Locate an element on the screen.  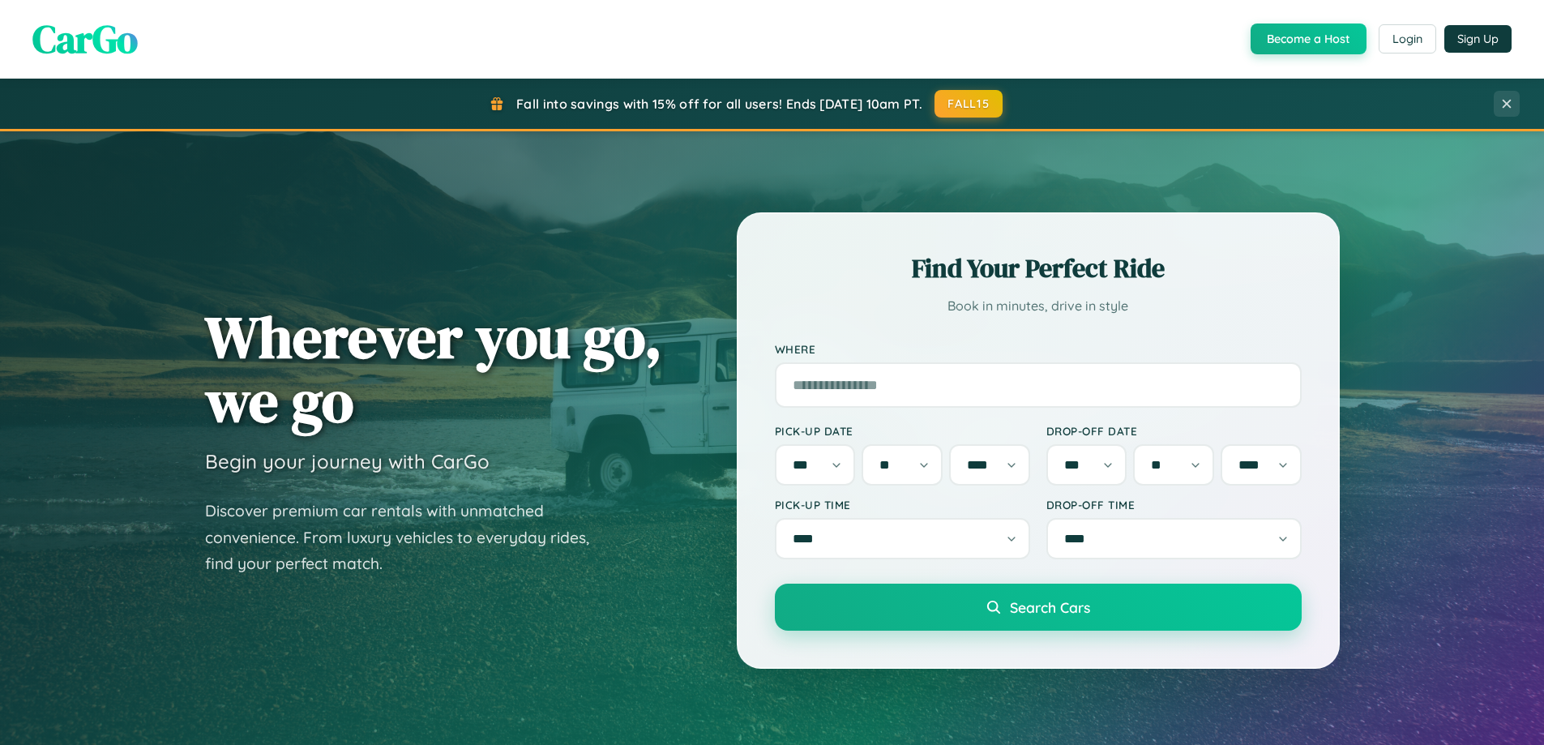
button: Login is located at coordinates (1407, 39).